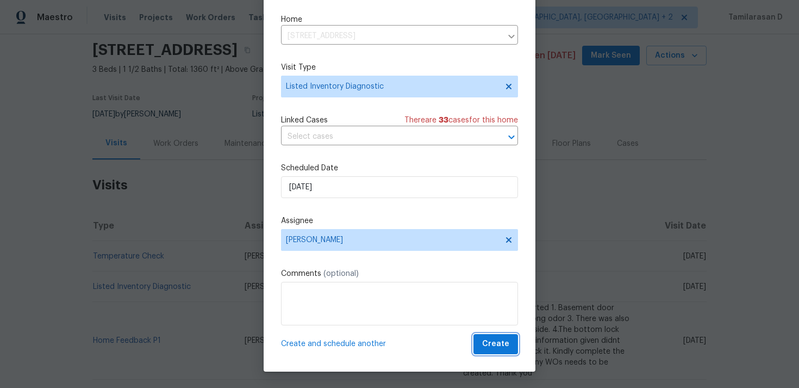 Image resolution: width=799 pixels, height=388 pixels. I want to click on button: Open, so click(511, 137).